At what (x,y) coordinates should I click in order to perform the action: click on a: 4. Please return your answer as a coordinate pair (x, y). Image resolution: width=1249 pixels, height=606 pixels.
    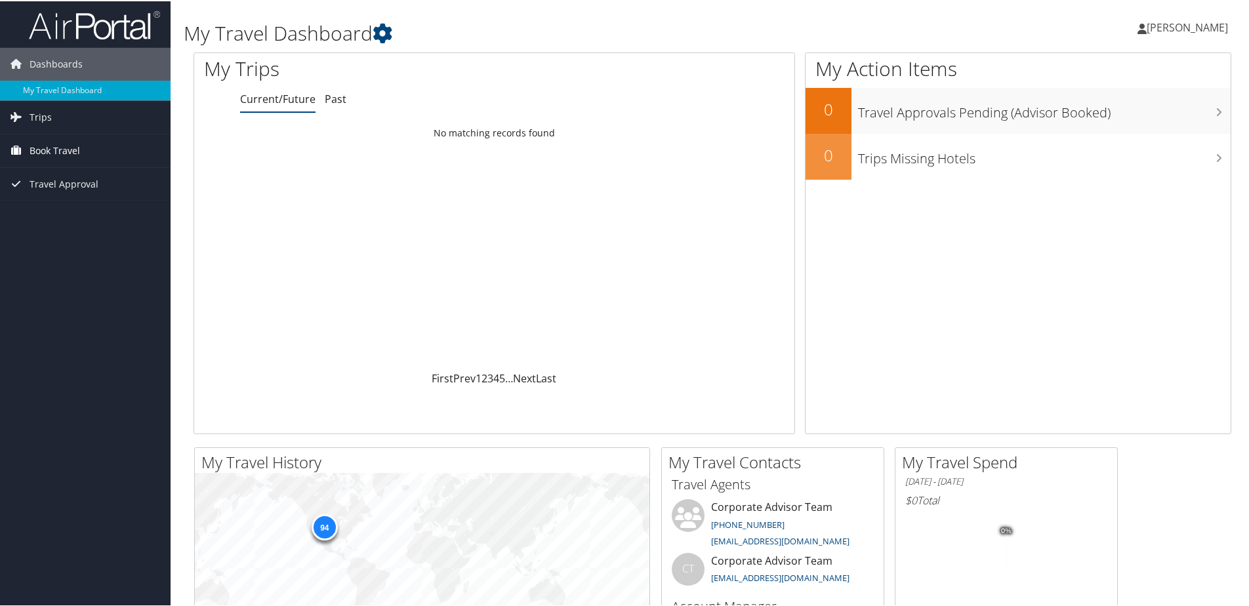
    Looking at the image, I should click on (496, 377).